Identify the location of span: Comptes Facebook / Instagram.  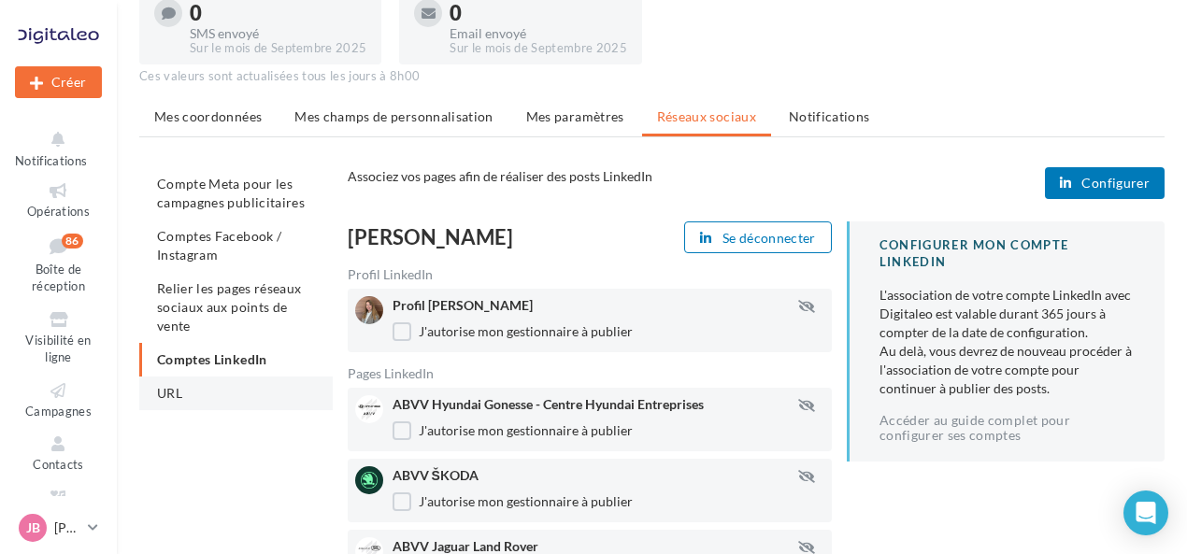
(219, 245).